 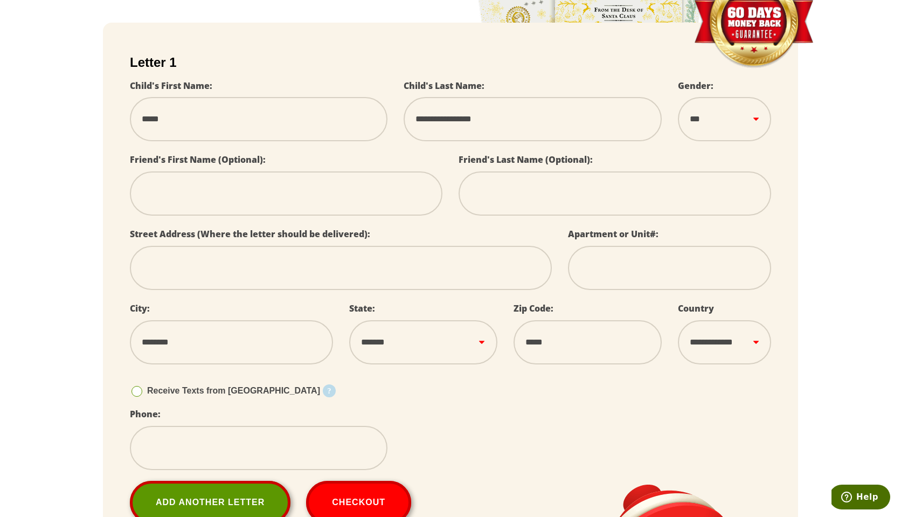 I want to click on span: Help, so click(x=36, y=12).